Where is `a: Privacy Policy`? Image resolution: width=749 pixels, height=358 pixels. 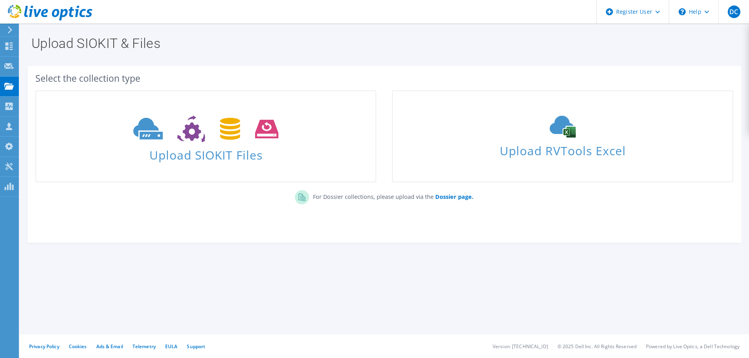 a: Privacy Policy is located at coordinates (44, 346).